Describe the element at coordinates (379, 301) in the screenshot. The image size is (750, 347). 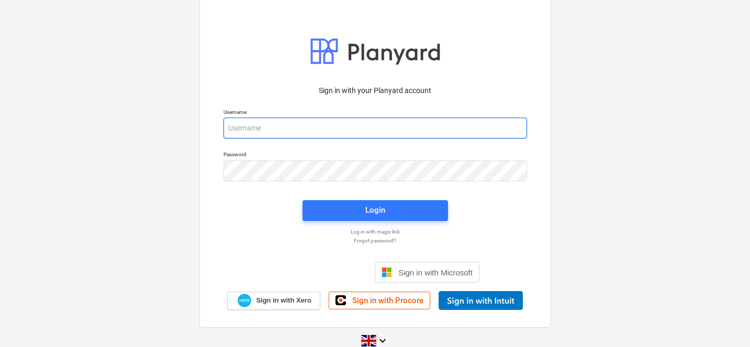
I see `a: Sign in with Procore` at that location.